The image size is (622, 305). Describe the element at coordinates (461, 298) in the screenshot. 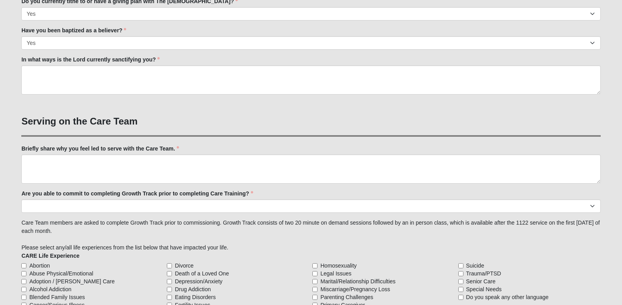

I see `input: Do you speak any other language` at that location.